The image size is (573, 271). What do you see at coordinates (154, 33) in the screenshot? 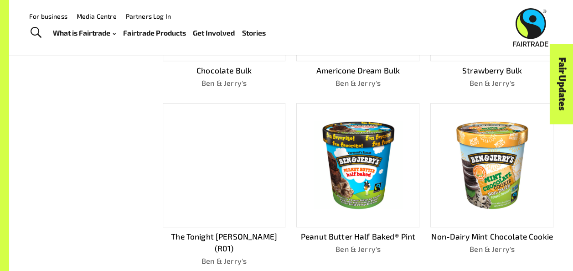
I see `a: Fairtrade Products` at bounding box center [154, 33].